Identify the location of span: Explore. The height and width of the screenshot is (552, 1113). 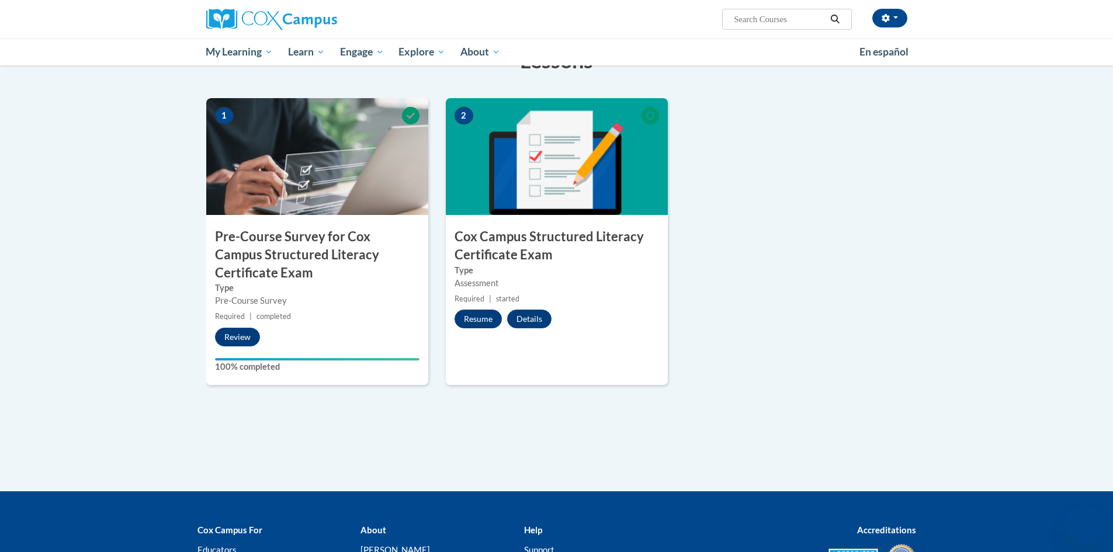
(422, 52).